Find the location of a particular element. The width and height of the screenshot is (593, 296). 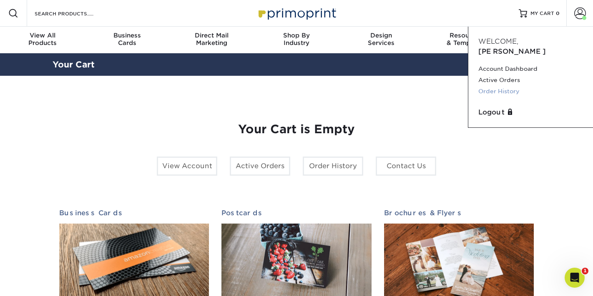

a: View Account is located at coordinates (187, 166).